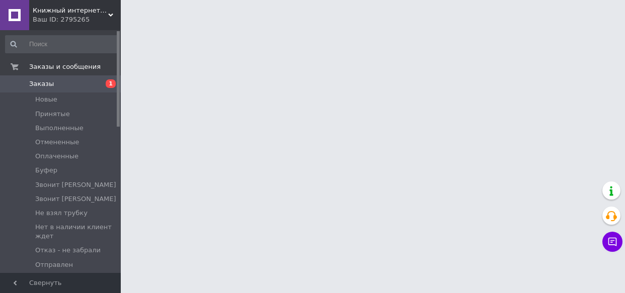 The width and height of the screenshot is (625, 293). Describe the element at coordinates (46, 100) in the screenshot. I see `span: Новые` at that location.